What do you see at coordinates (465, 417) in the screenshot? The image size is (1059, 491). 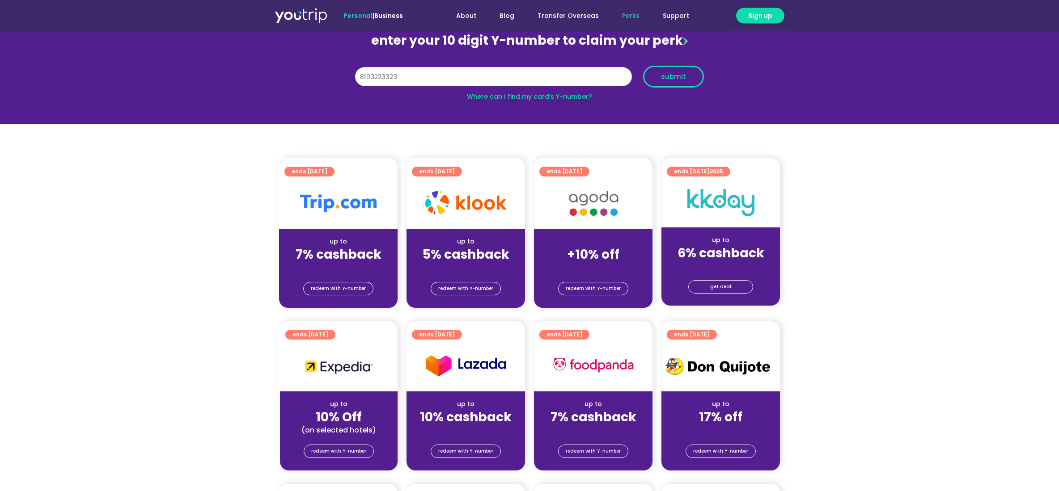 I see `strong: 10% cashback` at bounding box center [465, 417].